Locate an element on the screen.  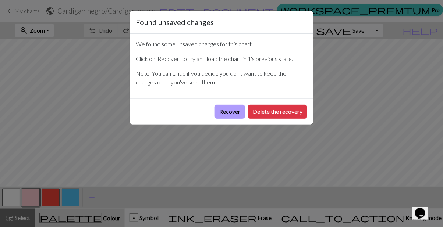
p: Click on 'Recover' to try and load the chart in it's previous state. is located at coordinates (221, 59).